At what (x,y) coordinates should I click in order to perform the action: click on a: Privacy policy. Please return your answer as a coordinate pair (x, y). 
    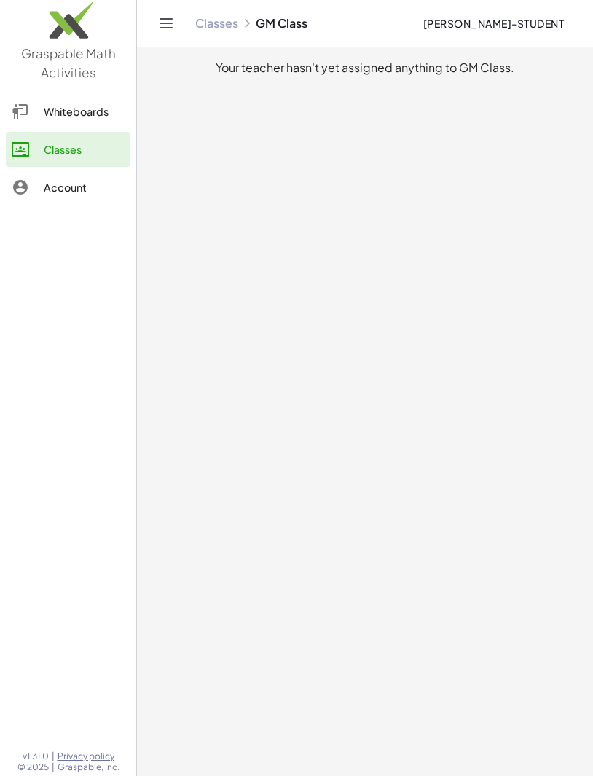
    Looking at the image, I should click on (88, 756).